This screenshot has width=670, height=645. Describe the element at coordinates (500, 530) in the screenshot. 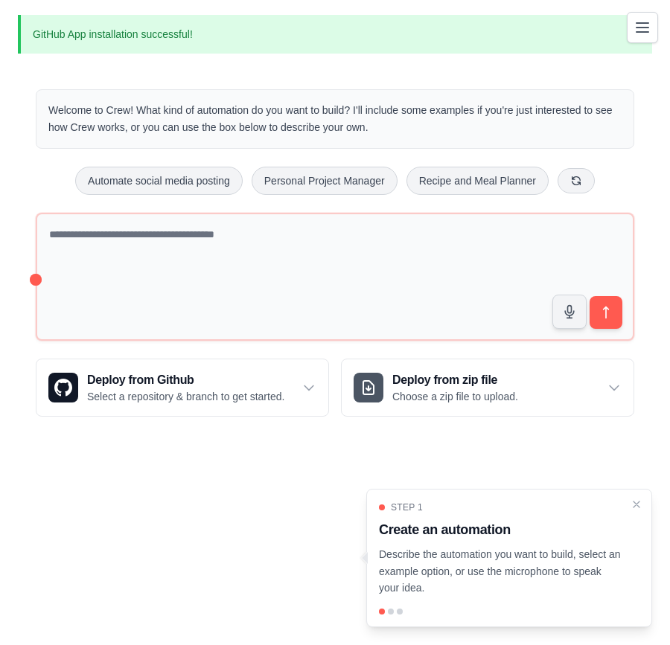

I see `h3: Create an automation` at that location.